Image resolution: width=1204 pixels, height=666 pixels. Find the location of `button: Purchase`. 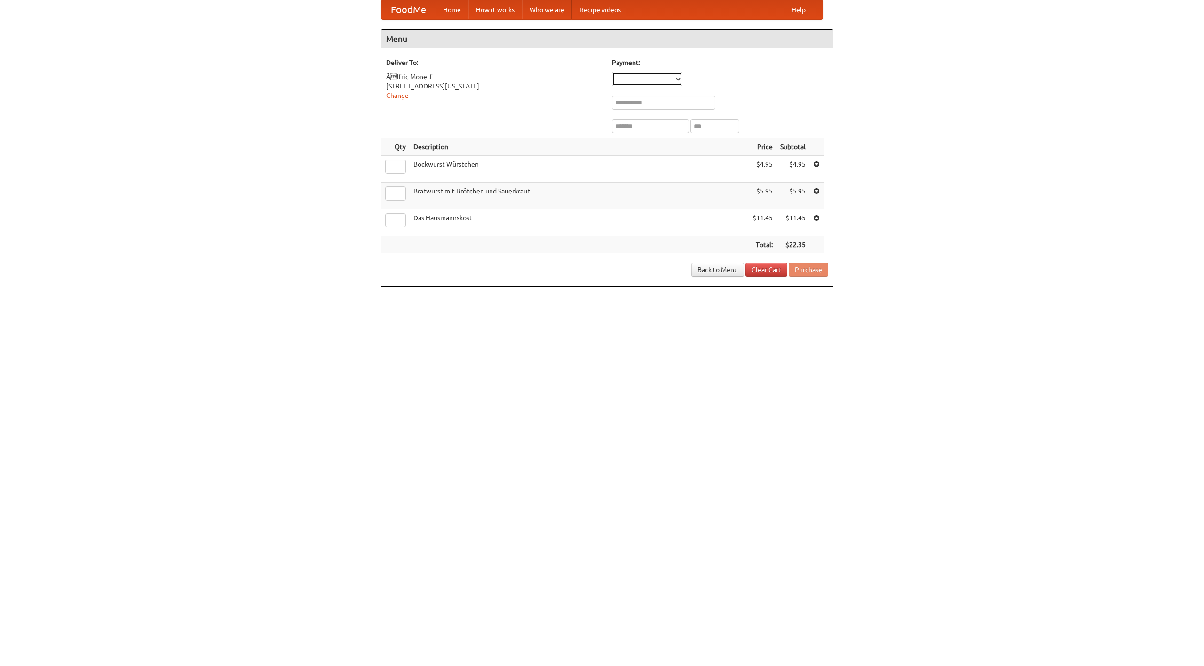

button: Purchase is located at coordinates (809, 270).